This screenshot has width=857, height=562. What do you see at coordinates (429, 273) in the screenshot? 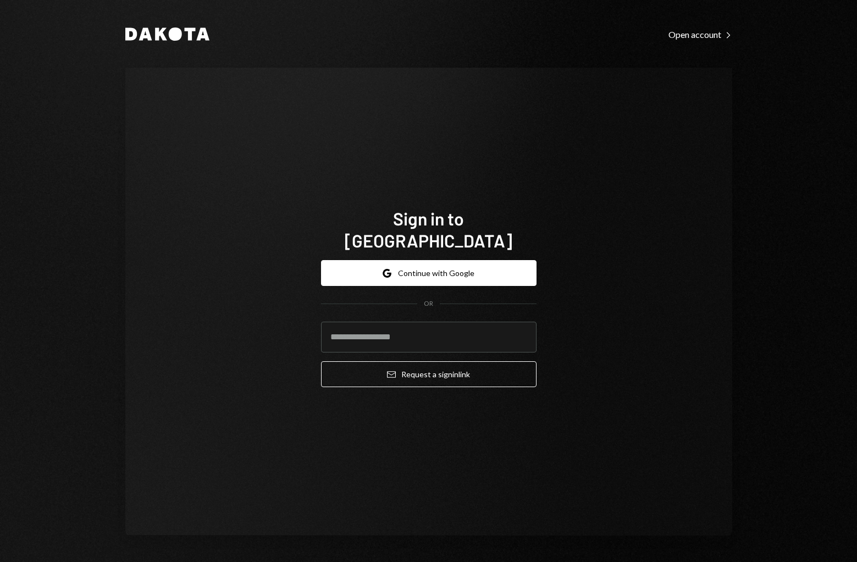
I see `button: Continue with Google` at bounding box center [429, 273].